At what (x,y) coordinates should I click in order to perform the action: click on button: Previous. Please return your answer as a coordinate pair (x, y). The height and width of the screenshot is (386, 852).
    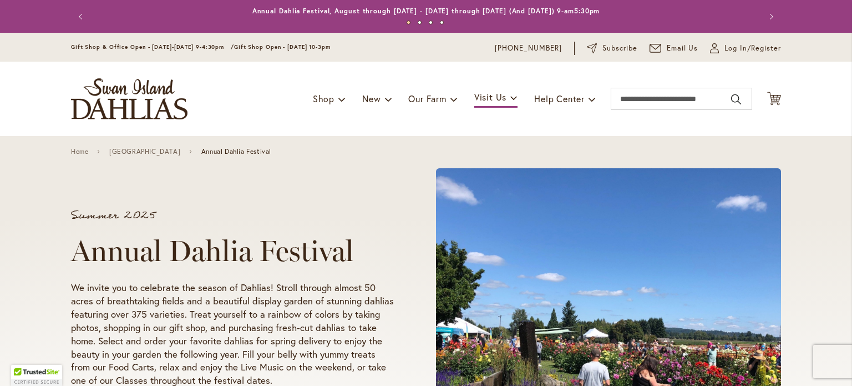
    Looking at the image, I should click on (82, 17).